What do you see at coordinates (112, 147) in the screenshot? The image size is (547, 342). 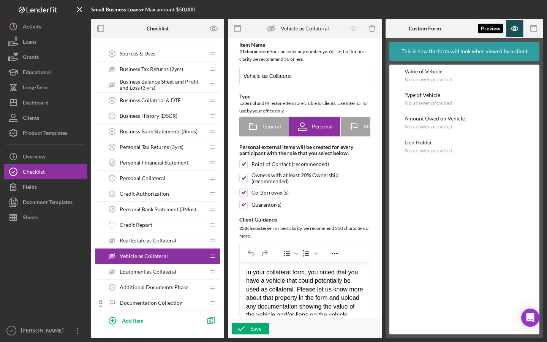 I see `tspan: 9` at bounding box center [112, 147].